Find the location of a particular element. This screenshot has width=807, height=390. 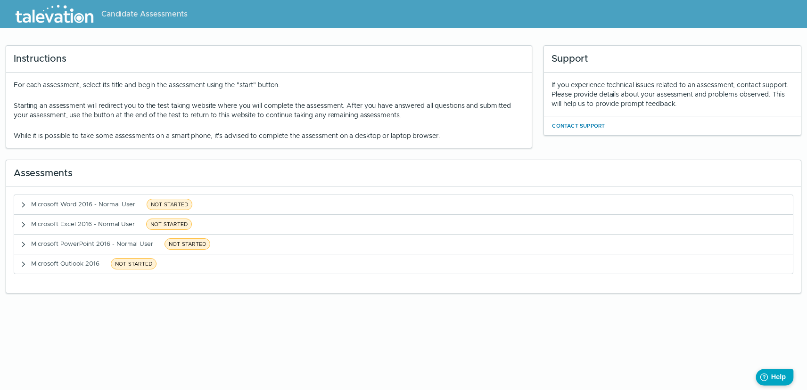

span: Microsoft PowerPoint 2016 - Normal User is located at coordinates (92, 244).